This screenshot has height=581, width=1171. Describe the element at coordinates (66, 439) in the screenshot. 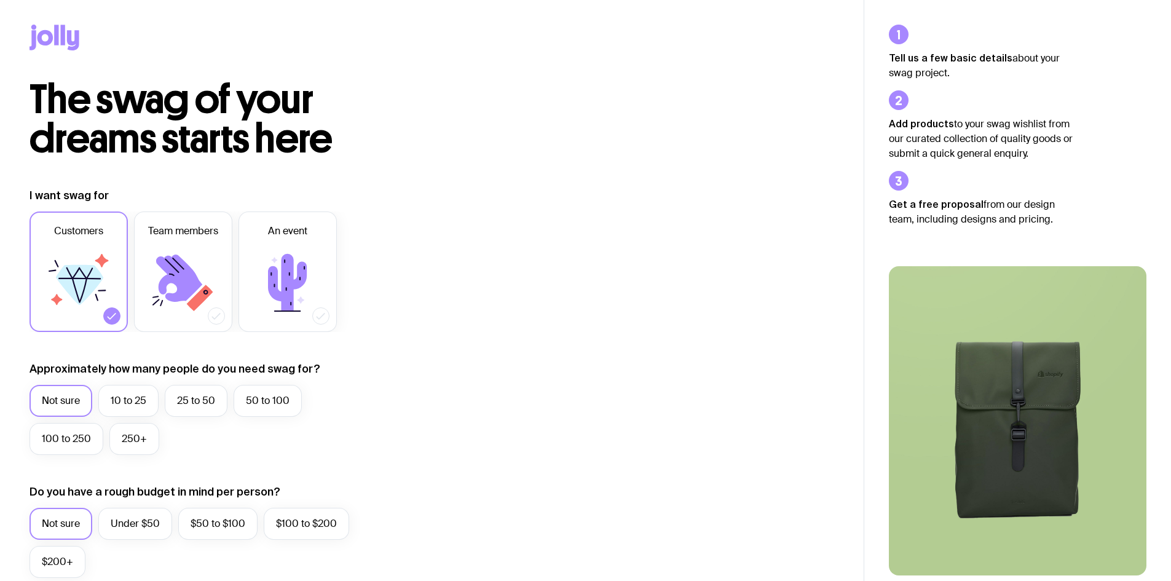

I see `label: 100 to 250` at that location.